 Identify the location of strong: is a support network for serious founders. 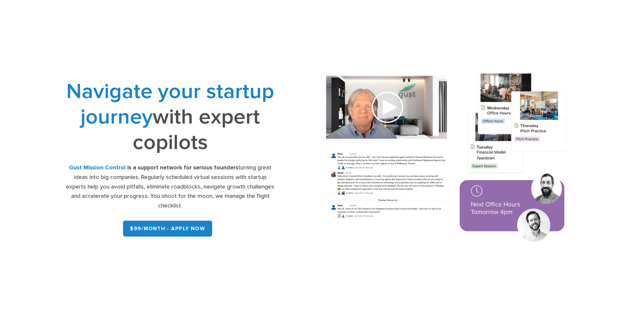
(183, 168).